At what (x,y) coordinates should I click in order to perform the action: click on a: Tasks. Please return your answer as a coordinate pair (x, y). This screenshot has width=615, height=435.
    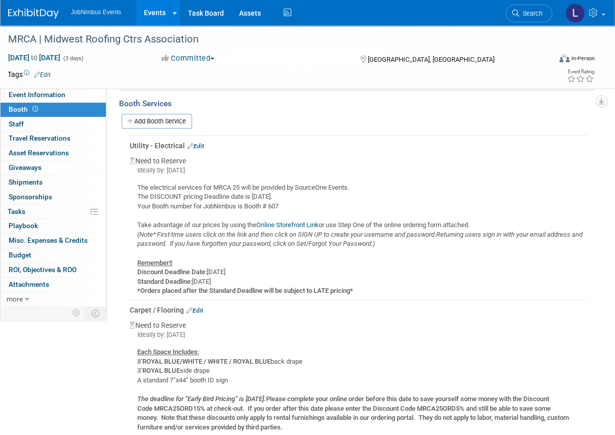
    Looking at the image, I should click on (53, 212).